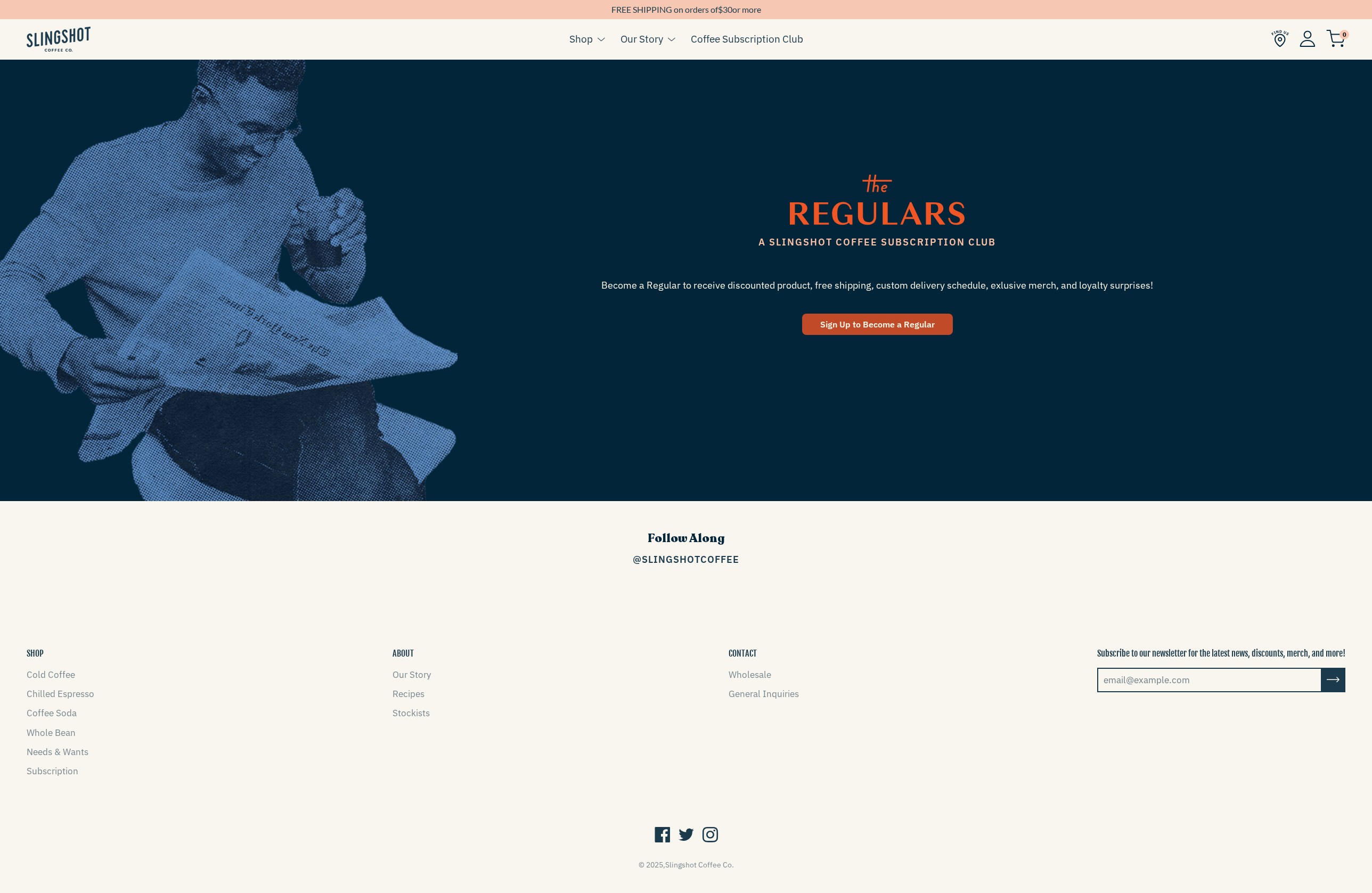 The image size is (1372, 893). What do you see at coordinates (411, 713) in the screenshot?
I see `a: Stockists` at bounding box center [411, 713].